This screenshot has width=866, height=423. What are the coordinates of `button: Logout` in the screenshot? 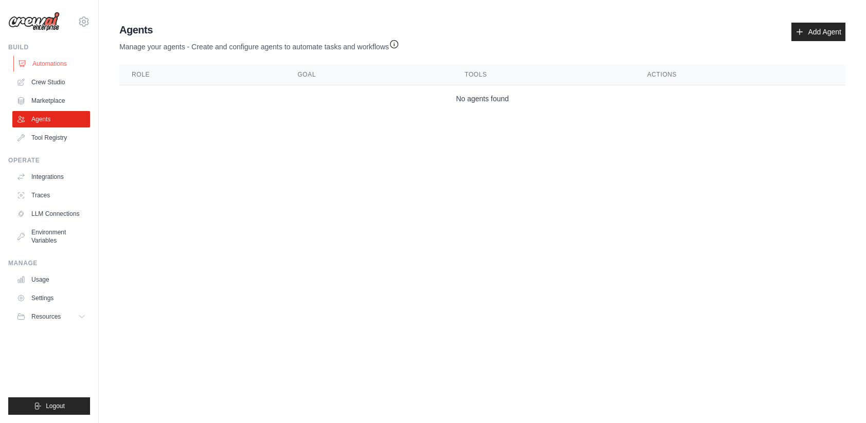 It's located at (49, 406).